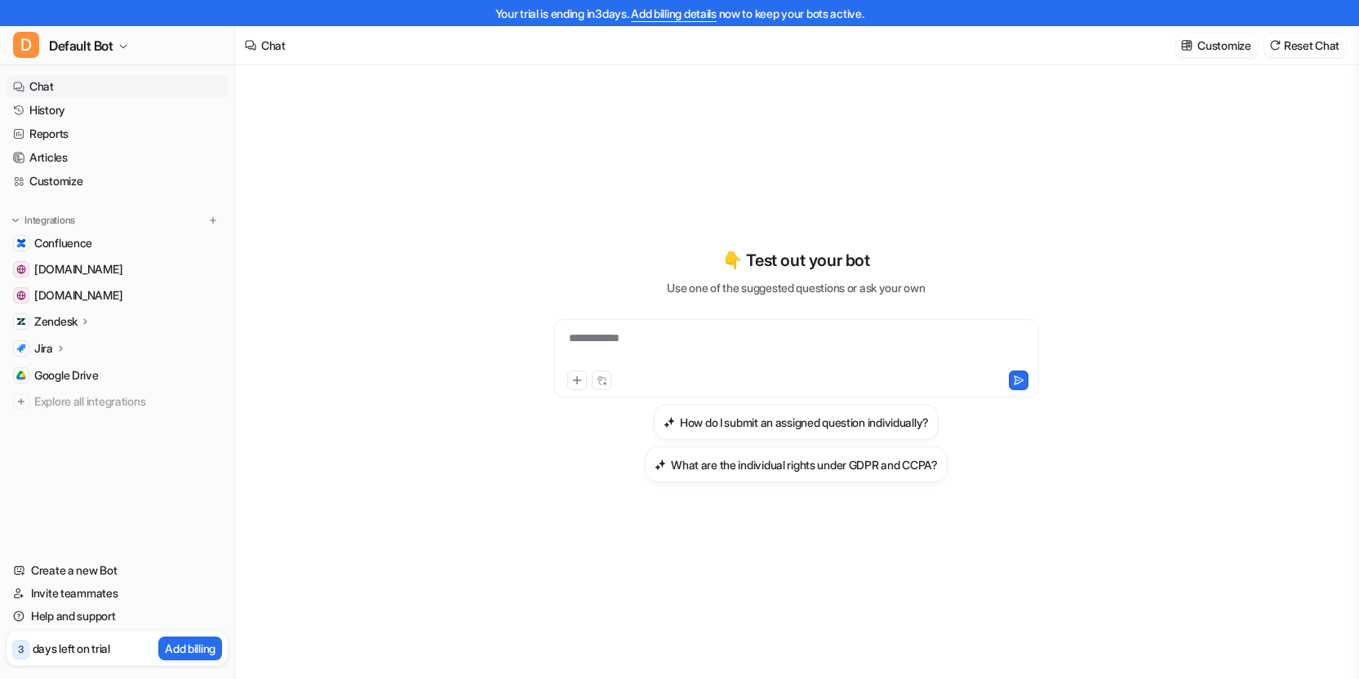 The image size is (1359, 679). What do you see at coordinates (669, 422) in the screenshot?
I see `img: How do I submit an assigned question individually?` at bounding box center [669, 422].